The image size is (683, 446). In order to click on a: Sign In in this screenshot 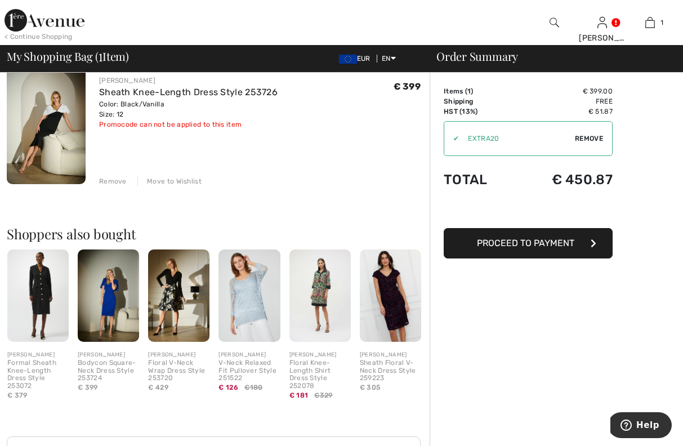, I will do `click(602, 22)`.